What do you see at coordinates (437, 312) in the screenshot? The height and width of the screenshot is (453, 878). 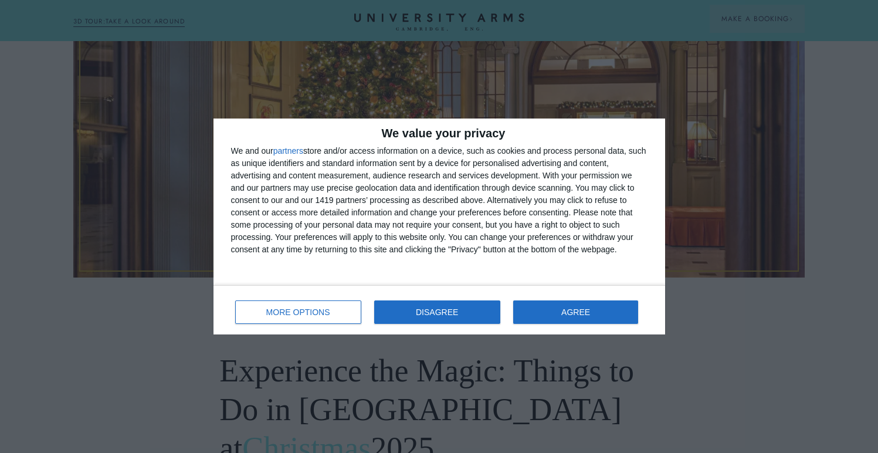 I see `button: DISAGREE` at bounding box center [437, 312].